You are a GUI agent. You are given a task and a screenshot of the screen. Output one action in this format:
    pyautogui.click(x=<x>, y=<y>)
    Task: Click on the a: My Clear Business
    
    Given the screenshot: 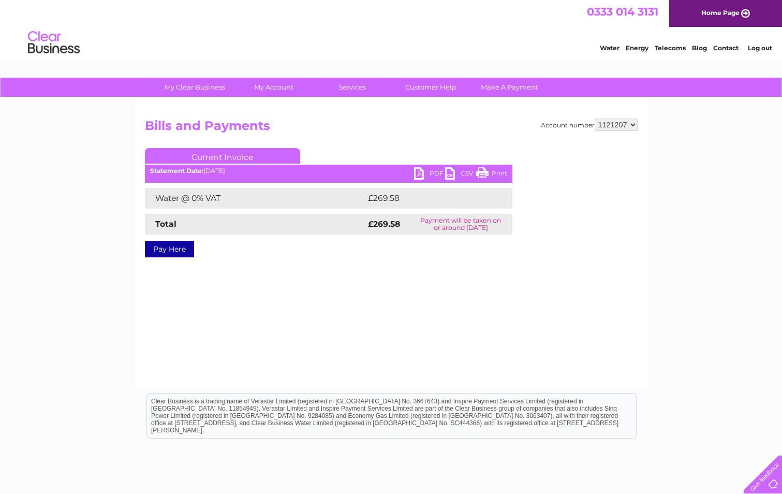 What is the action you would take?
    pyautogui.click(x=195, y=87)
    